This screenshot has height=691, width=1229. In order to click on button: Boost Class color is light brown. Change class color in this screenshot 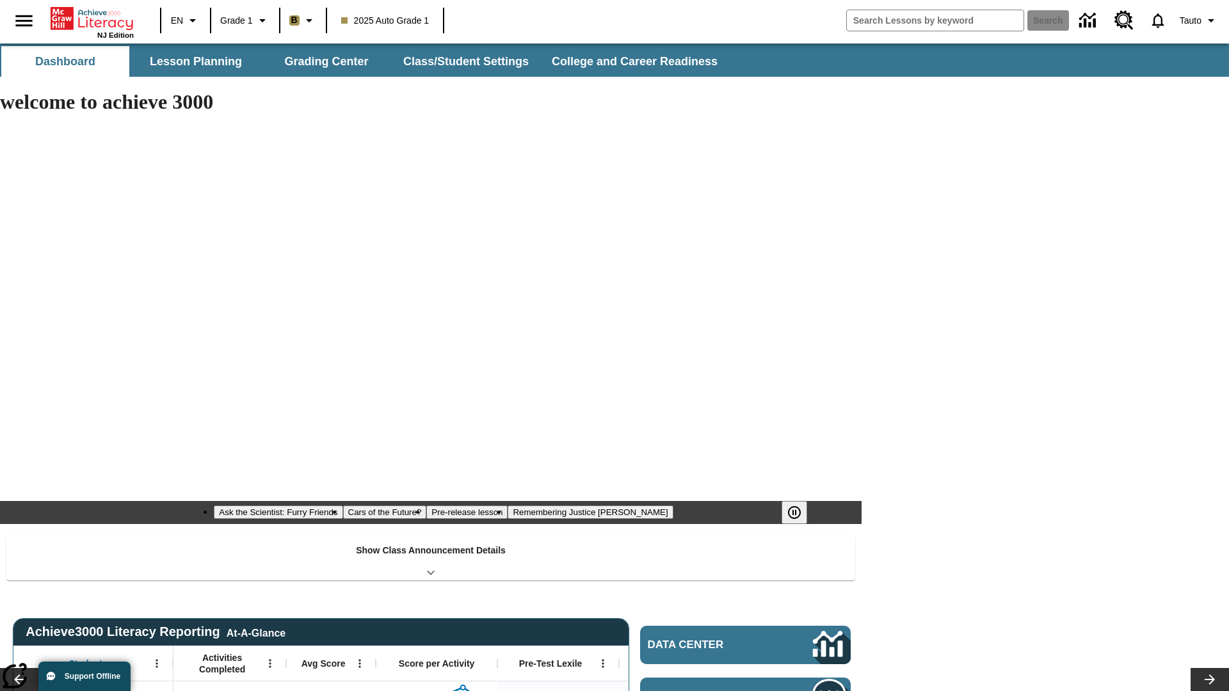, I will do `click(303, 20)`.